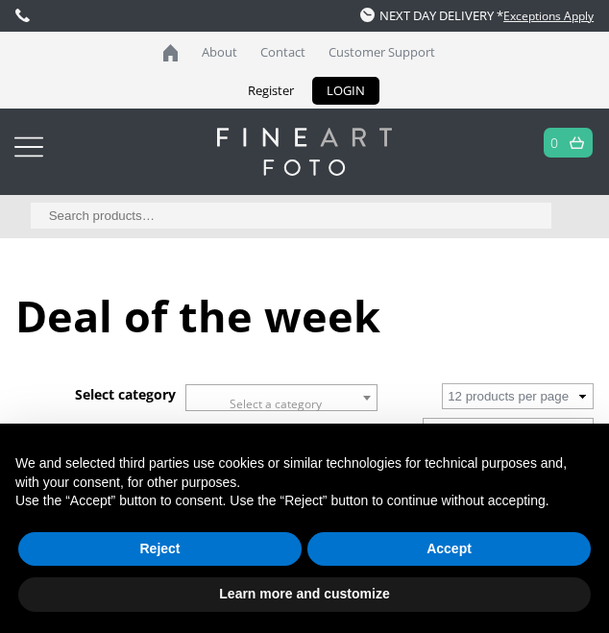 The image size is (609, 633). What do you see at coordinates (549, 15) in the screenshot?
I see `a: Exceptions Apply` at bounding box center [549, 15].